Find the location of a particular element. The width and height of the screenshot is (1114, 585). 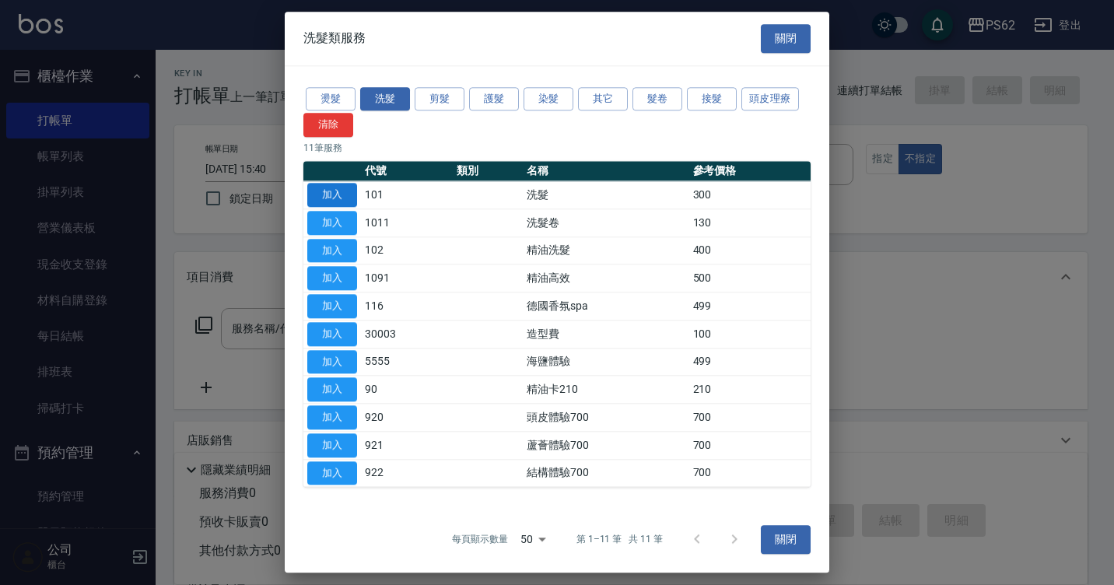

td: 5555 is located at coordinates (407, 362).